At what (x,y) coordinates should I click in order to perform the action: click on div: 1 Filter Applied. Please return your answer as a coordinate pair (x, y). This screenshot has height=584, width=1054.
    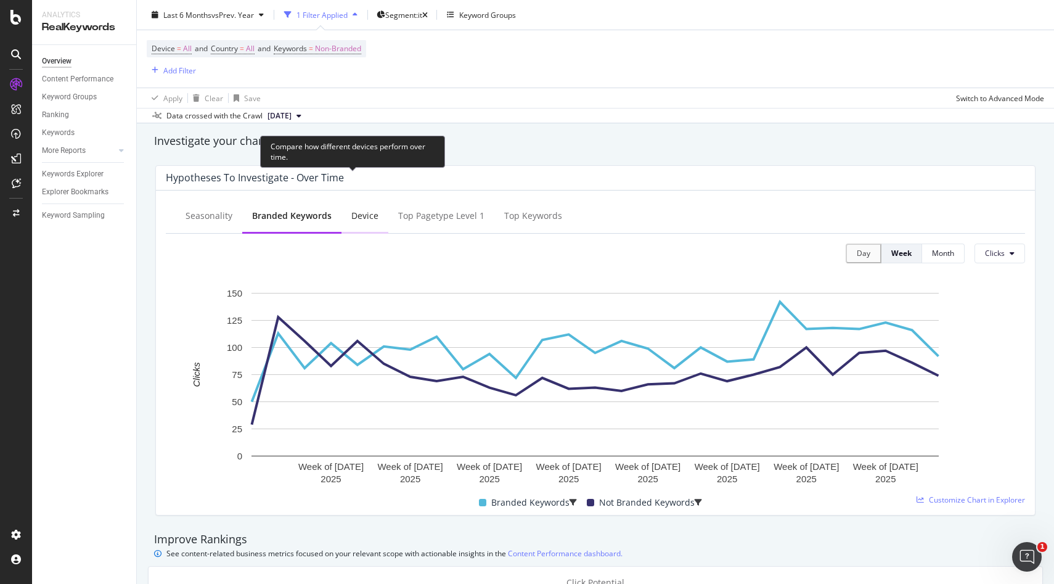
    Looking at the image, I should click on (322, 14).